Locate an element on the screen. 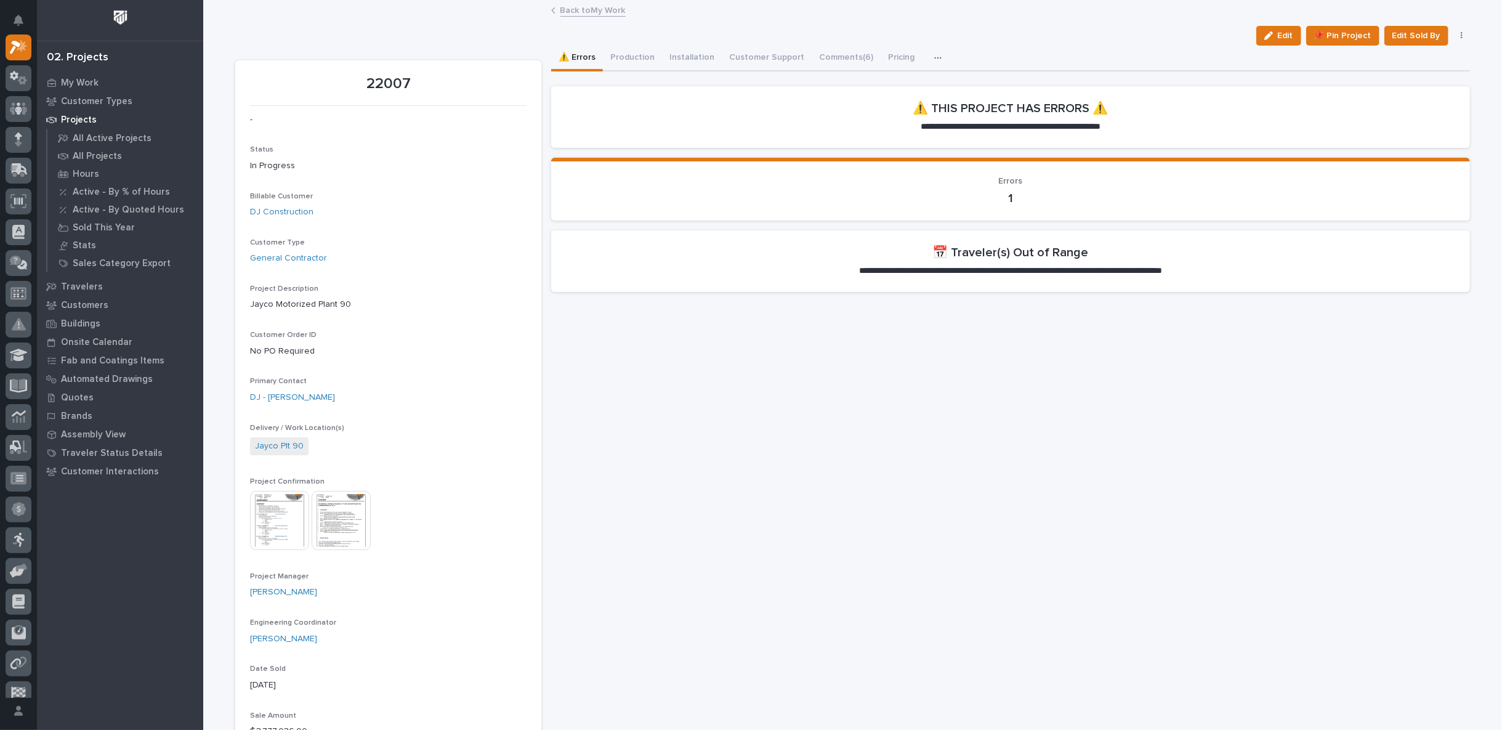  p: Onsite Calendar is located at coordinates (97, 342).